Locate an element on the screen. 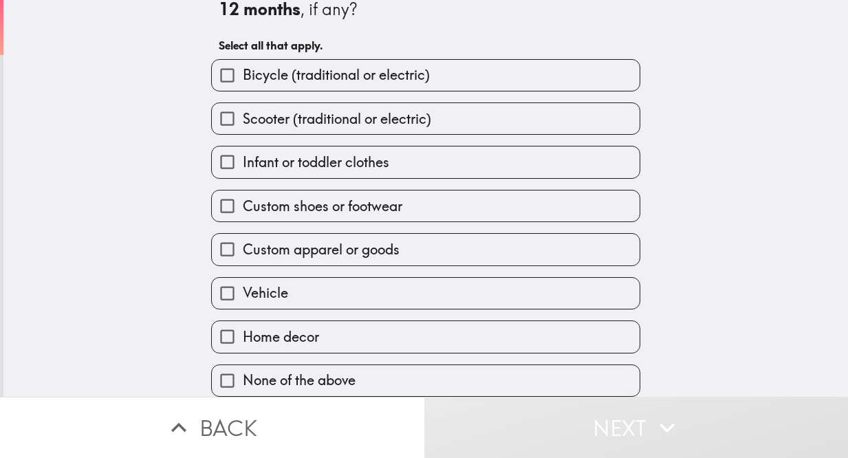 The width and height of the screenshot is (848, 458). button: Custom apparel or goods is located at coordinates (426, 249).